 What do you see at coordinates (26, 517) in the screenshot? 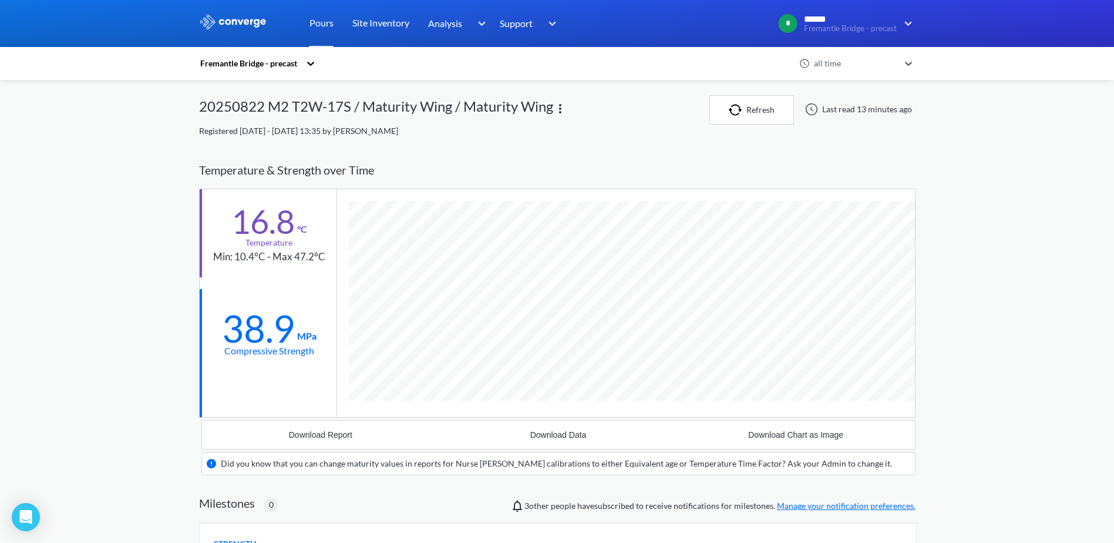
I see `div: Open Intercom Messenger` at bounding box center [26, 517].